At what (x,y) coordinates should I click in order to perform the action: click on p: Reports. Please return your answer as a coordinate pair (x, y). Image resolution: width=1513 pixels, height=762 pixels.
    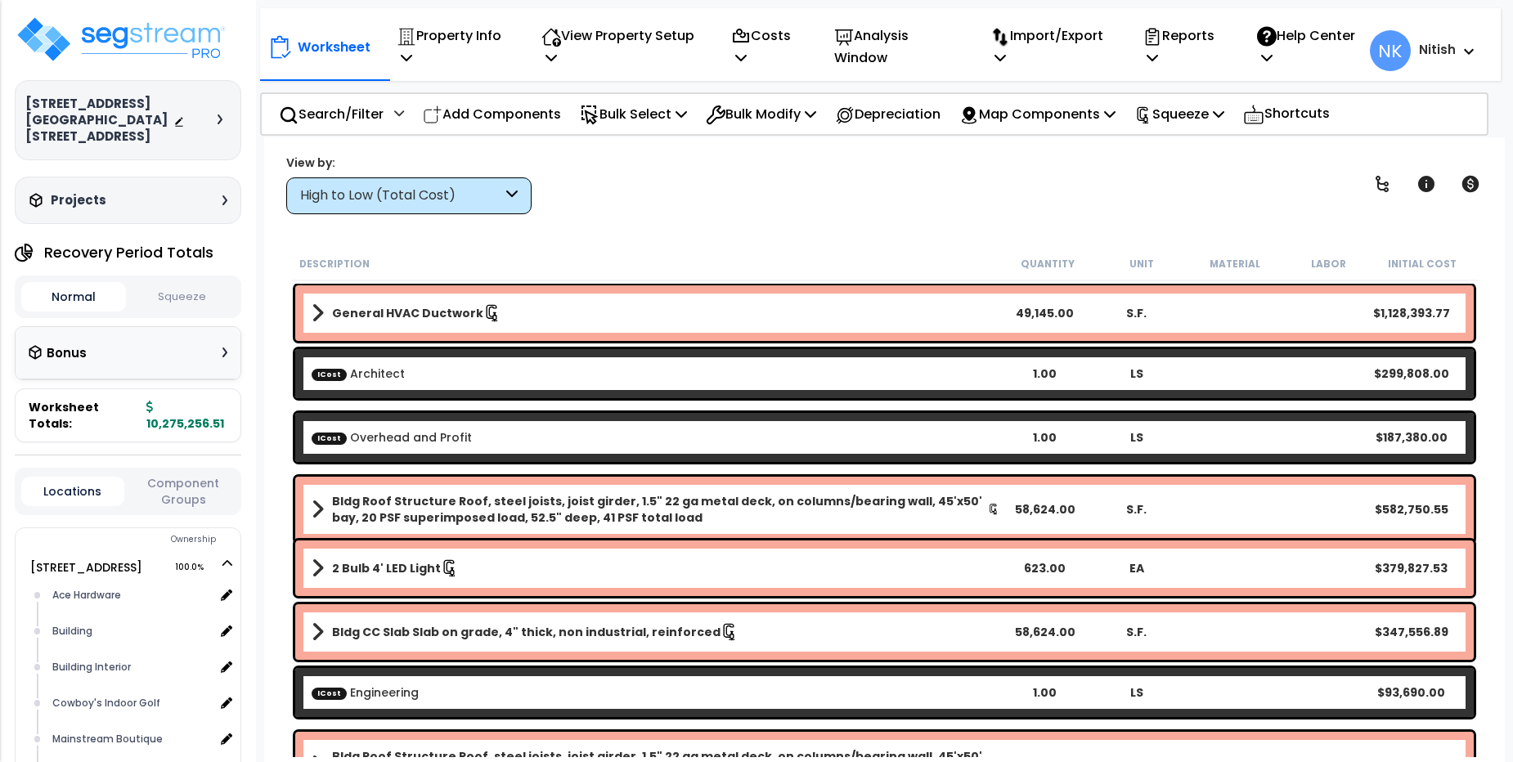
    Looking at the image, I should click on (1182, 47).